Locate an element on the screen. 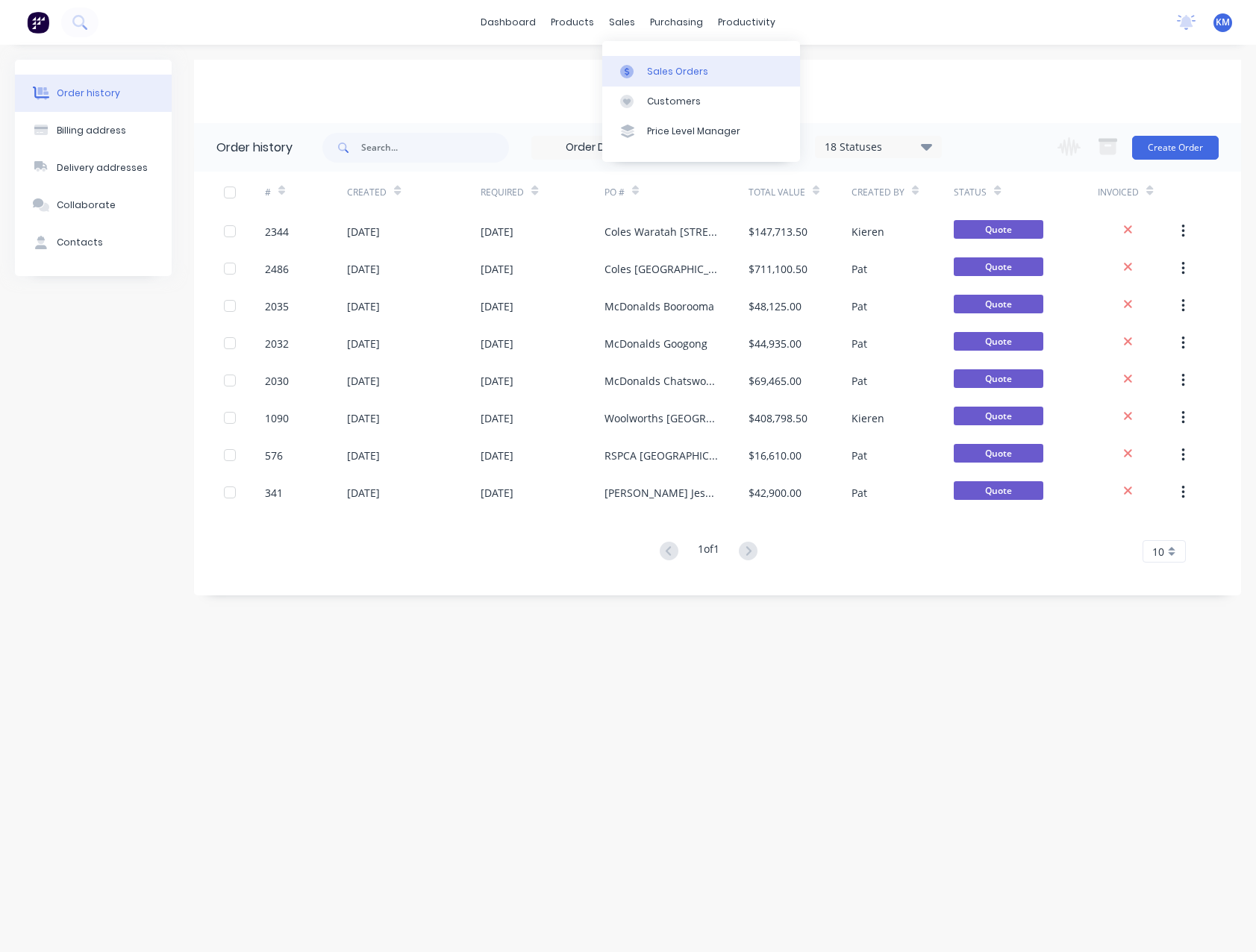  div: $42,900.00 is located at coordinates (774, 493).